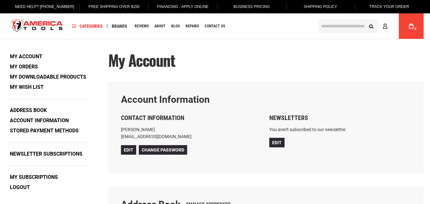 This screenshot has height=204, width=430. Describe the element at coordinates (142, 26) in the screenshot. I see `a: Reviews` at that location.